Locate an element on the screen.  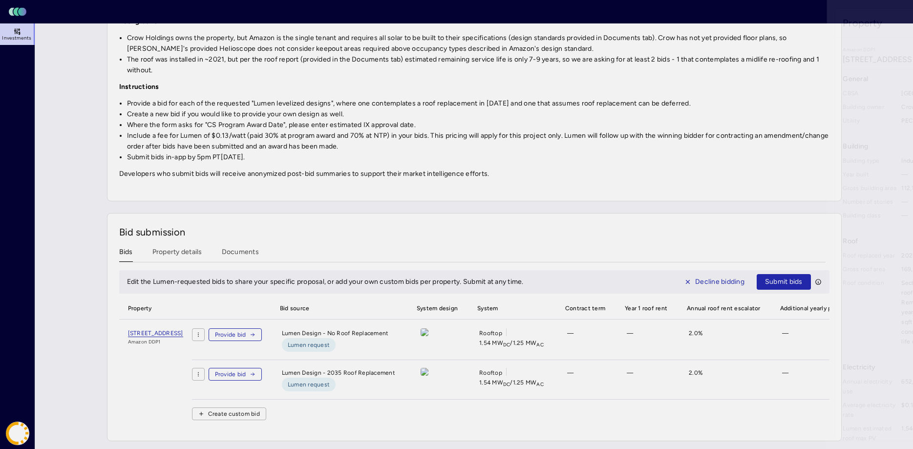
span: Lumen estimated roof max PV is located at coordinates (870, 433).